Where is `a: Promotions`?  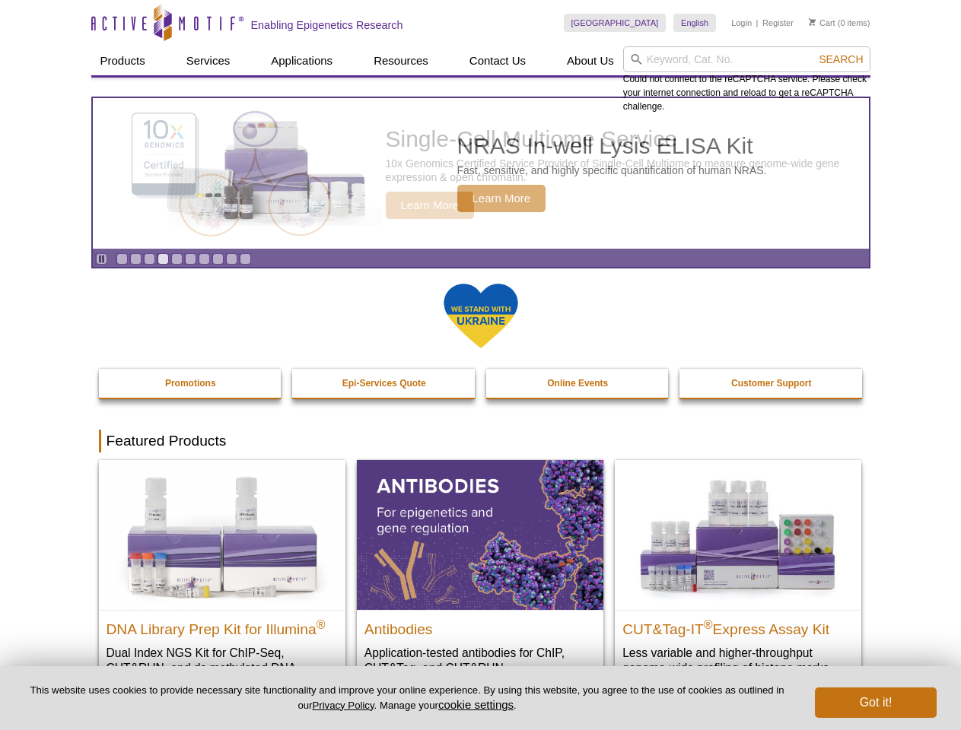 a: Promotions is located at coordinates (191, 383).